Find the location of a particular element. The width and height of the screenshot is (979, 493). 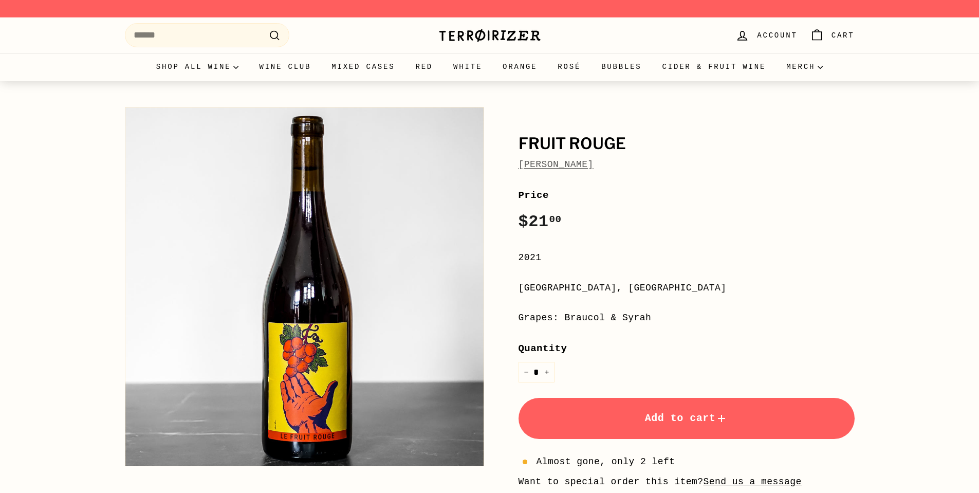

span: Almost gone, only 2 left is located at coordinates (606, 462).